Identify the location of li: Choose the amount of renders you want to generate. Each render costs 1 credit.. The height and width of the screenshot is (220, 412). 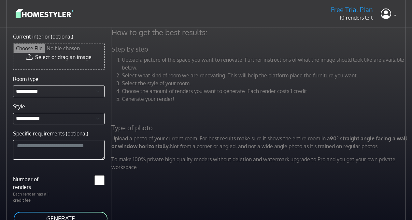
(265, 91).